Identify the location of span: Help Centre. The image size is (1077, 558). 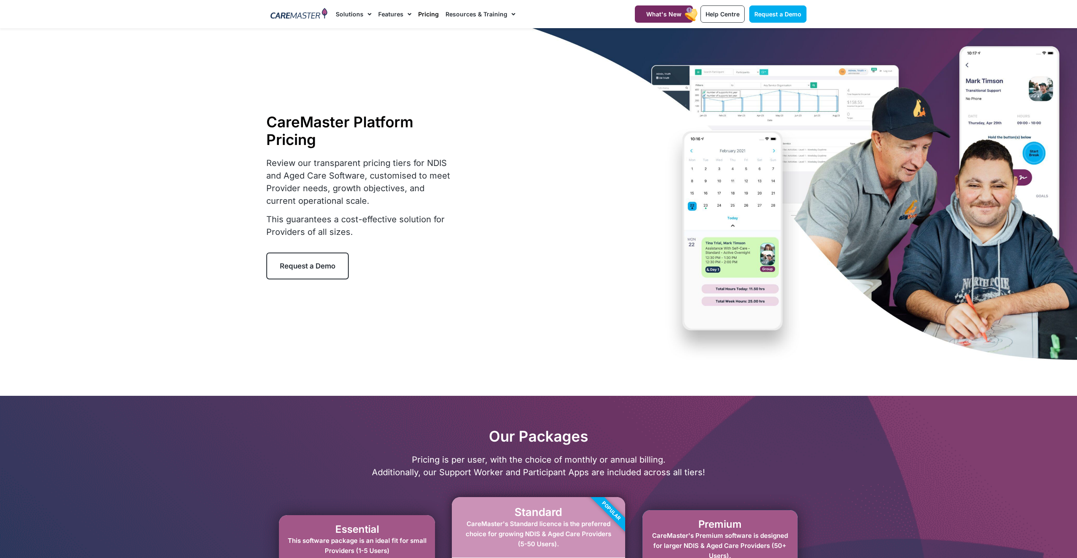
(722, 14).